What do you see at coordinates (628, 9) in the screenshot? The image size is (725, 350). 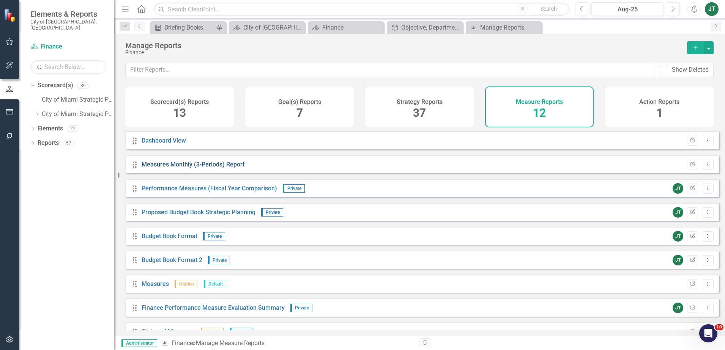 I see `div: Aug-25` at bounding box center [628, 9].